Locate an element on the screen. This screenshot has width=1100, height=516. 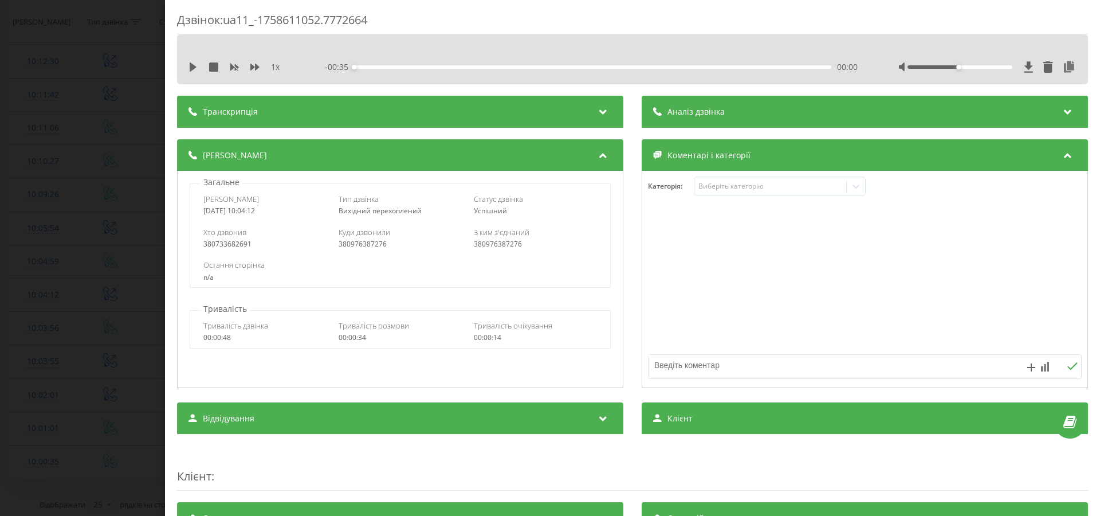
span: Відвідування is located at coordinates (229, 418).